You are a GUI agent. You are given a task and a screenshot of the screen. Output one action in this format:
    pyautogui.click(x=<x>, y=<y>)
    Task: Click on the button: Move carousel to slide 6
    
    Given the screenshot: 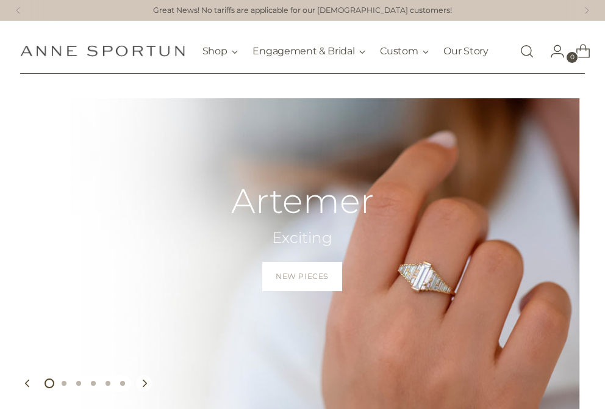 What is the action you would take?
    pyautogui.click(x=123, y=383)
    